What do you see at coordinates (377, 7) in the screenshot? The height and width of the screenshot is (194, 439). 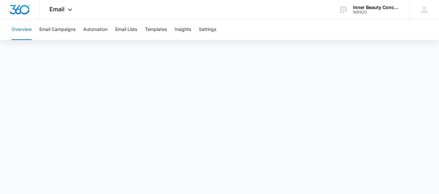 I see `div: account name` at bounding box center [377, 7].